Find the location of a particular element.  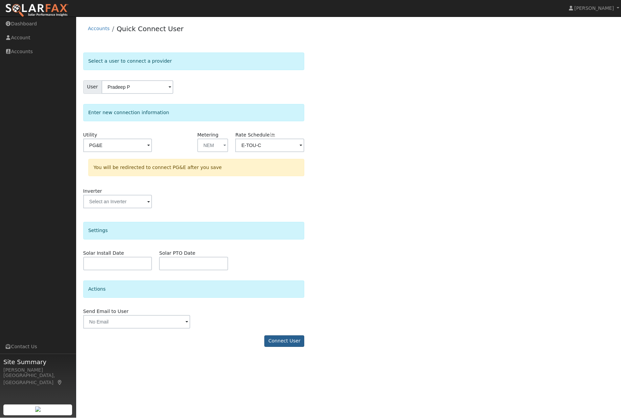

label: Rate Schedule is located at coordinates (255, 135).